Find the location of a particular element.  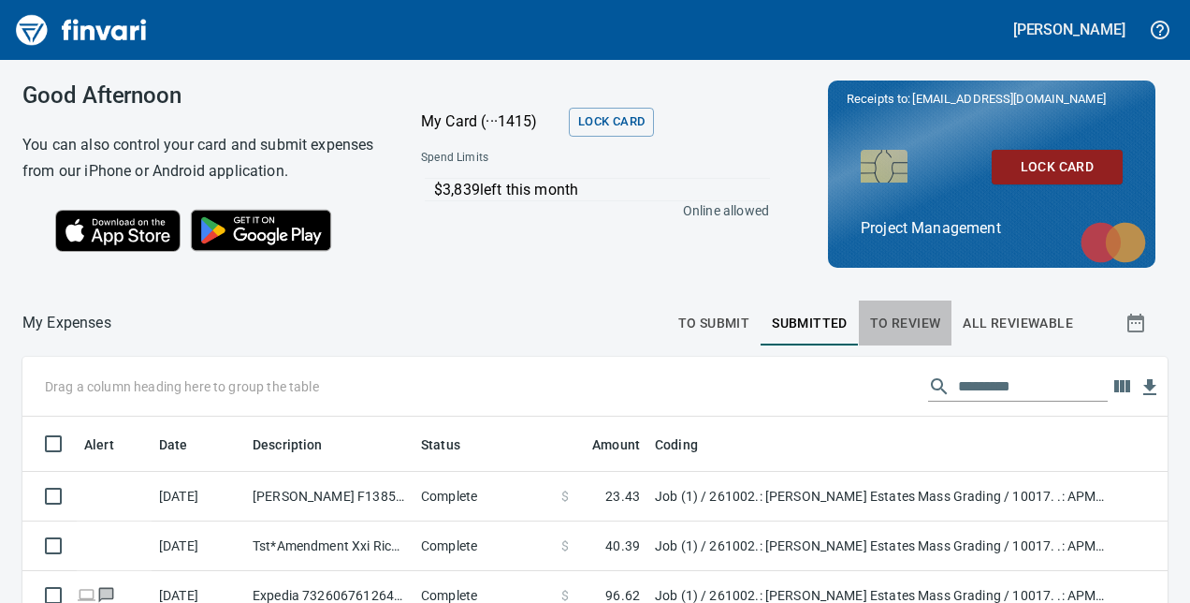

span: 40.39 is located at coordinates (622, 546).